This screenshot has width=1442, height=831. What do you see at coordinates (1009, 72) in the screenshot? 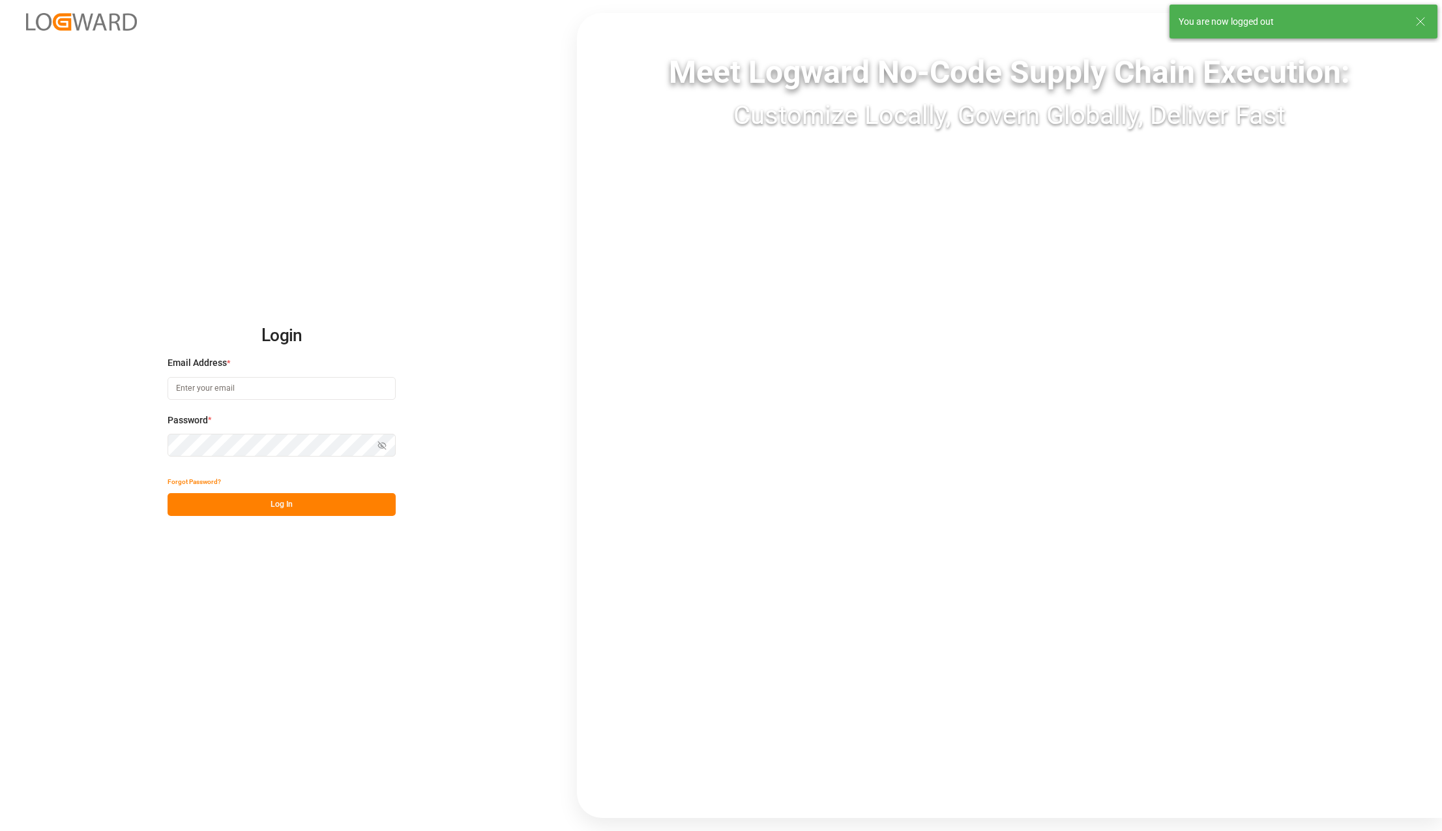
I see `div: Meet Logward No-Code Supply Chain Execution:` at bounding box center [1009, 72].